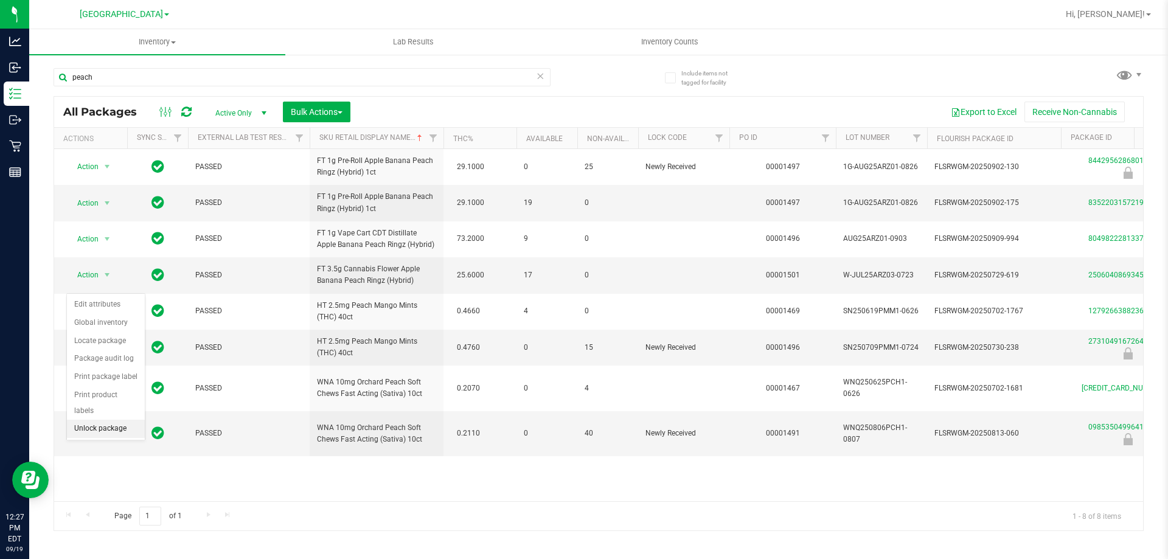 The width and height of the screenshot is (1168, 559). What do you see at coordinates (157, 42) in the screenshot?
I see `span: Inventory` at bounding box center [157, 42].